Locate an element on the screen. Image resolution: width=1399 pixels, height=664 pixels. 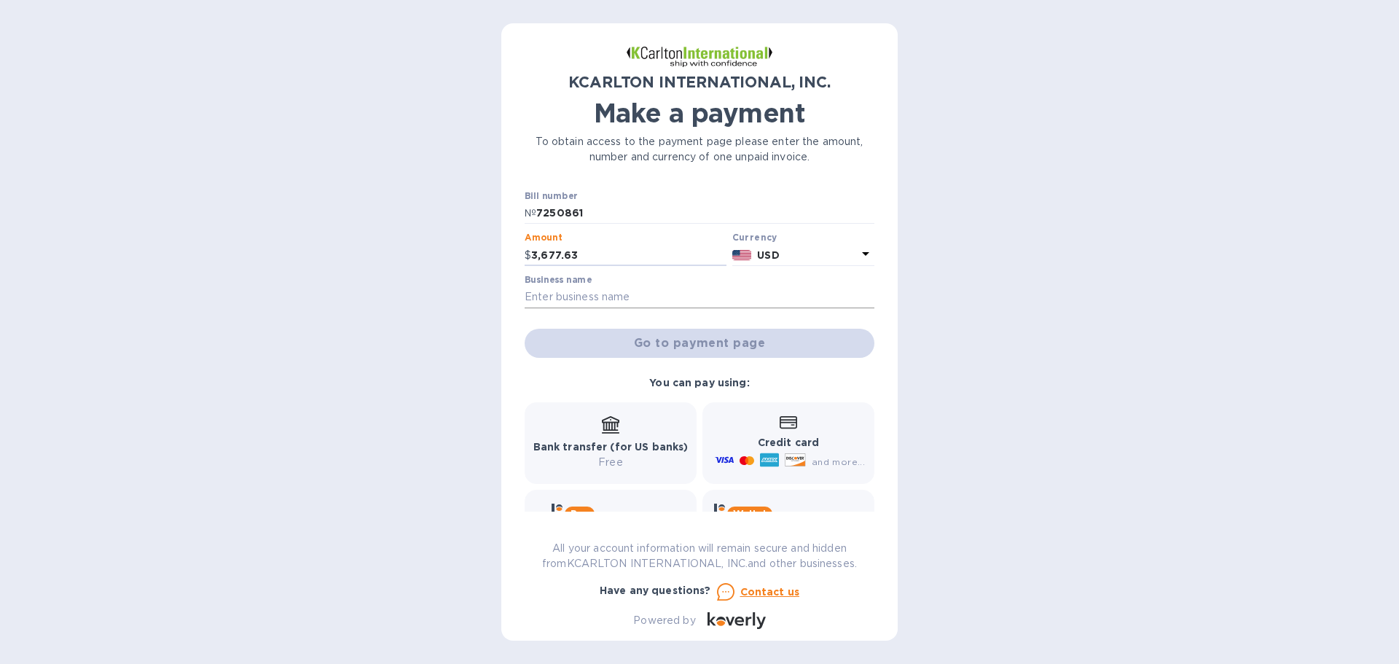
input: Enter bill number is located at coordinates (706, 214).